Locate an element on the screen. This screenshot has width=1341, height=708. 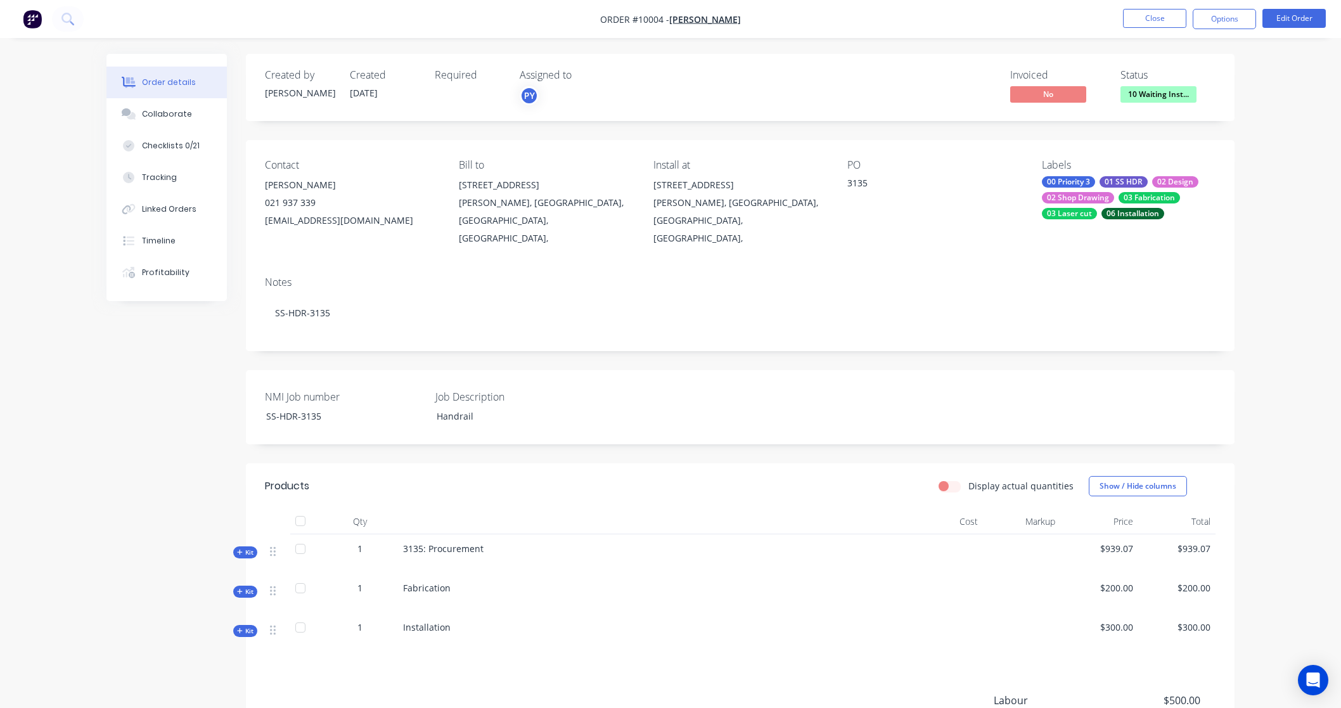
div: Order details is located at coordinates (169, 82).